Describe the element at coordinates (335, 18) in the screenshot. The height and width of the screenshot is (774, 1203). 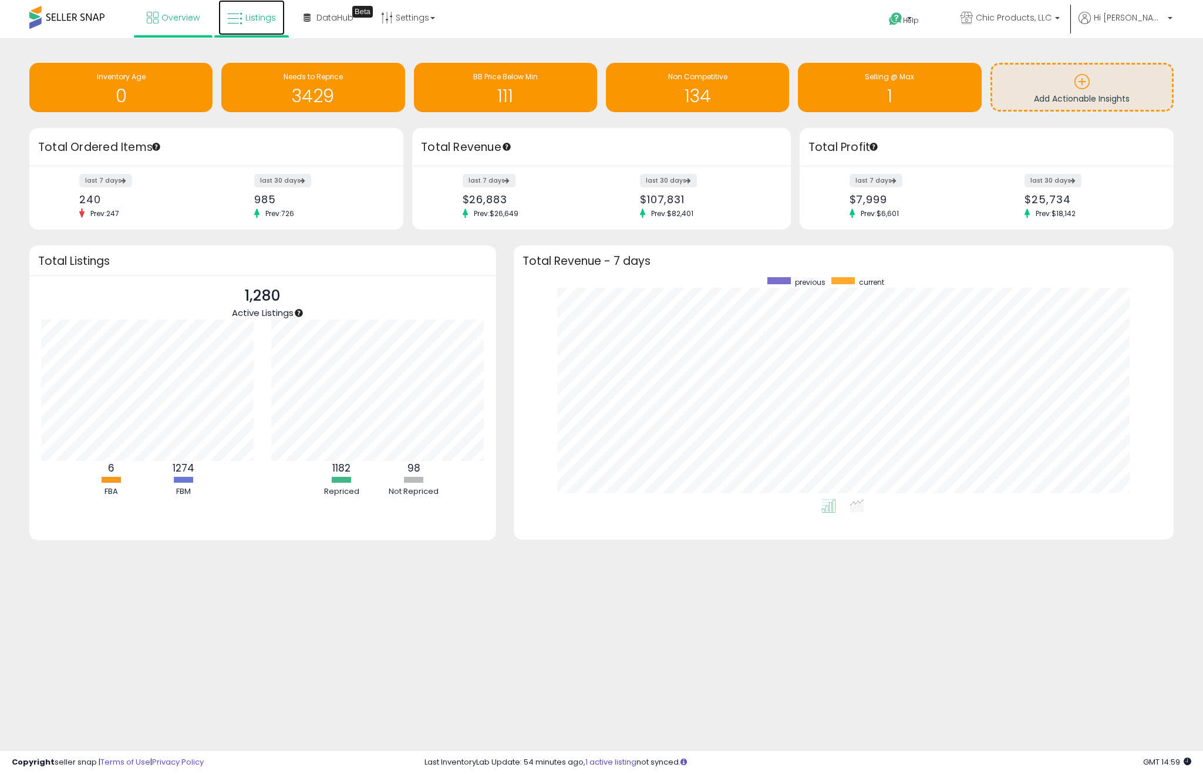
I see `span: DataHub` at that location.